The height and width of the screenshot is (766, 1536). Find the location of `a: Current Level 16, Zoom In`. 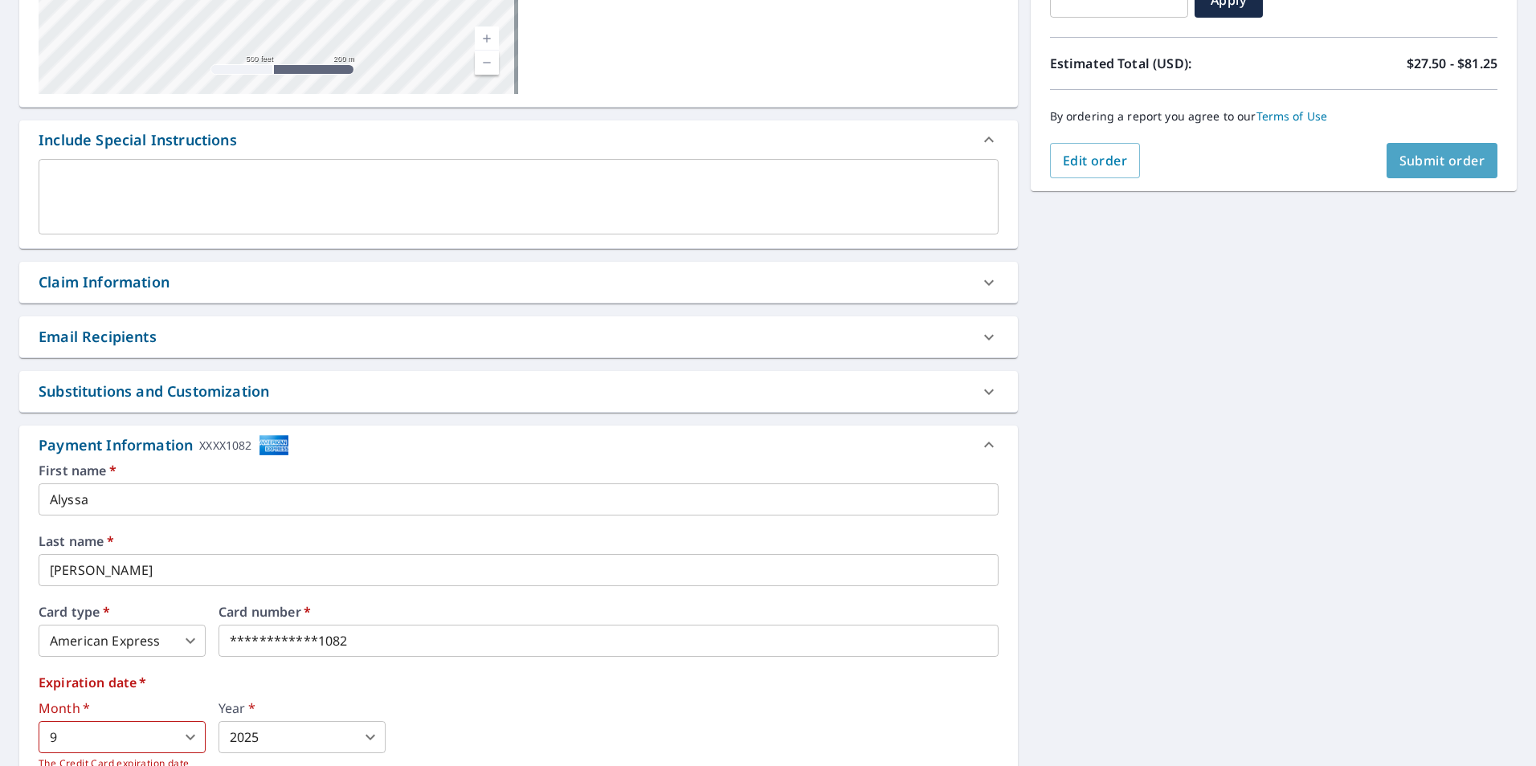

a: Current Level 16, Zoom In is located at coordinates (487, 39).